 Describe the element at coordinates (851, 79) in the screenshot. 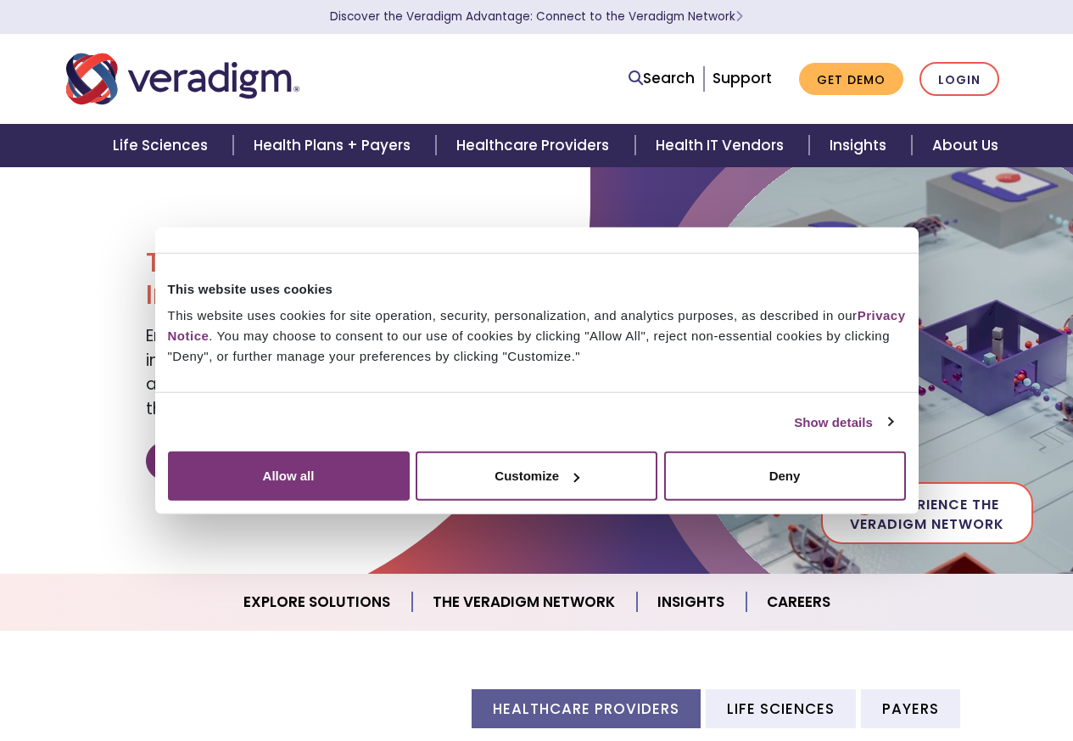

I see `a: Get Demo` at that location.